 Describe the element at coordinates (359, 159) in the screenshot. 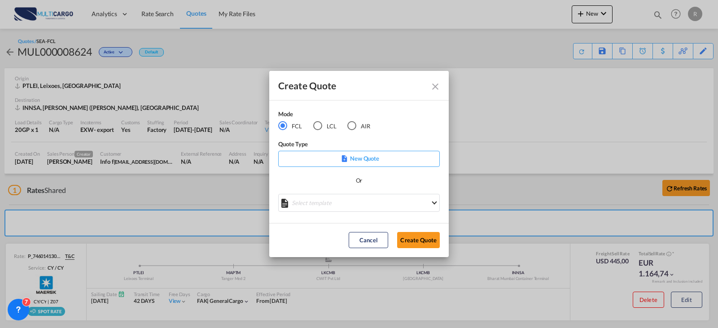

I see `div: New Quote` at that location.